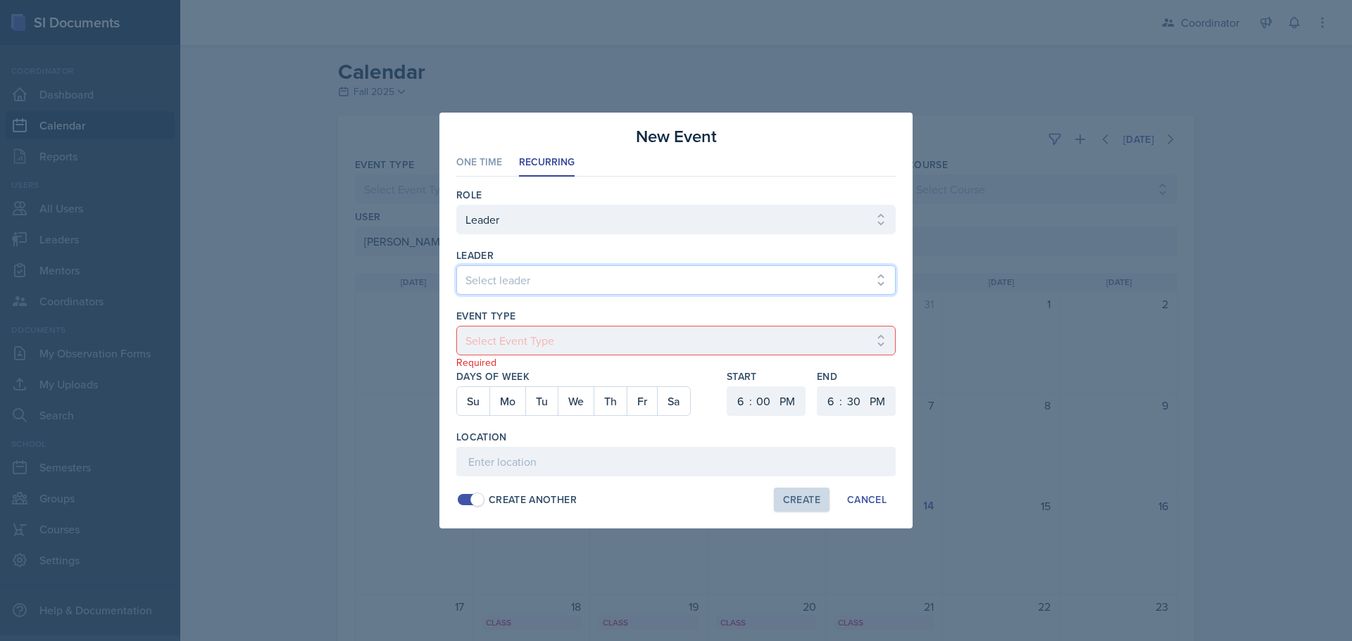 The image size is (1352, 641). What do you see at coordinates (479, 163) in the screenshot?
I see `li: One Time` at bounding box center [479, 163].